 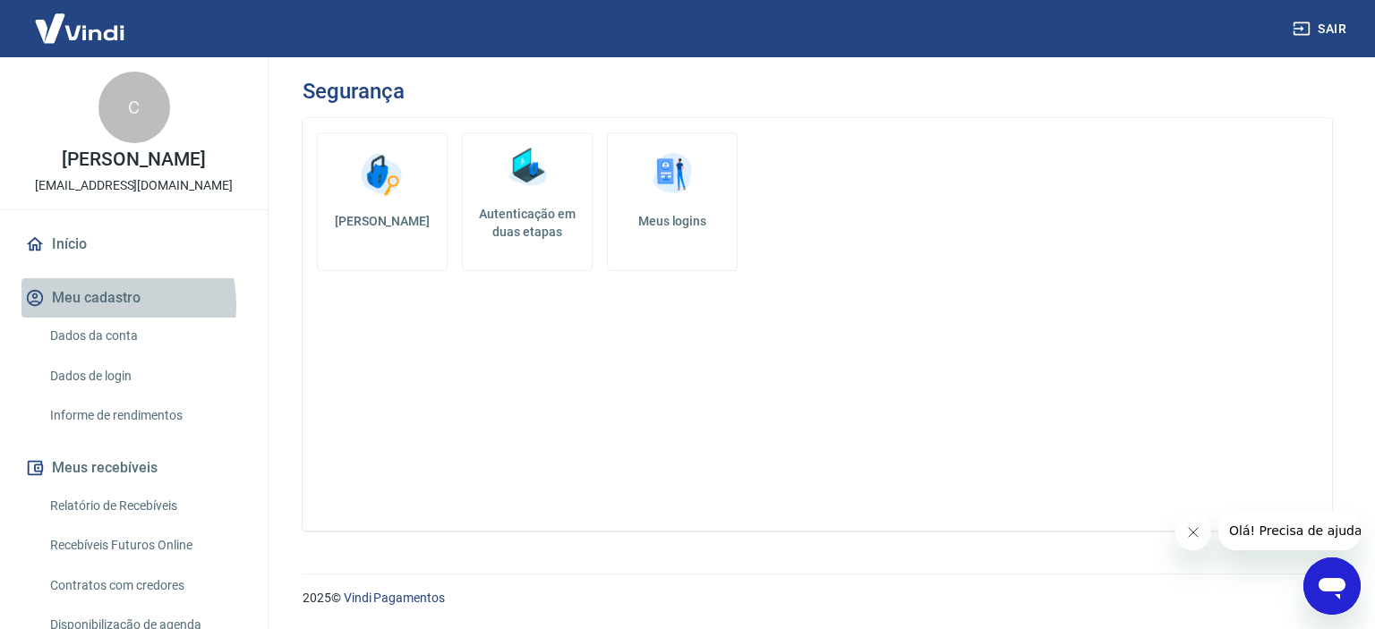 I want to click on h5: Meus logins, so click(x=672, y=221).